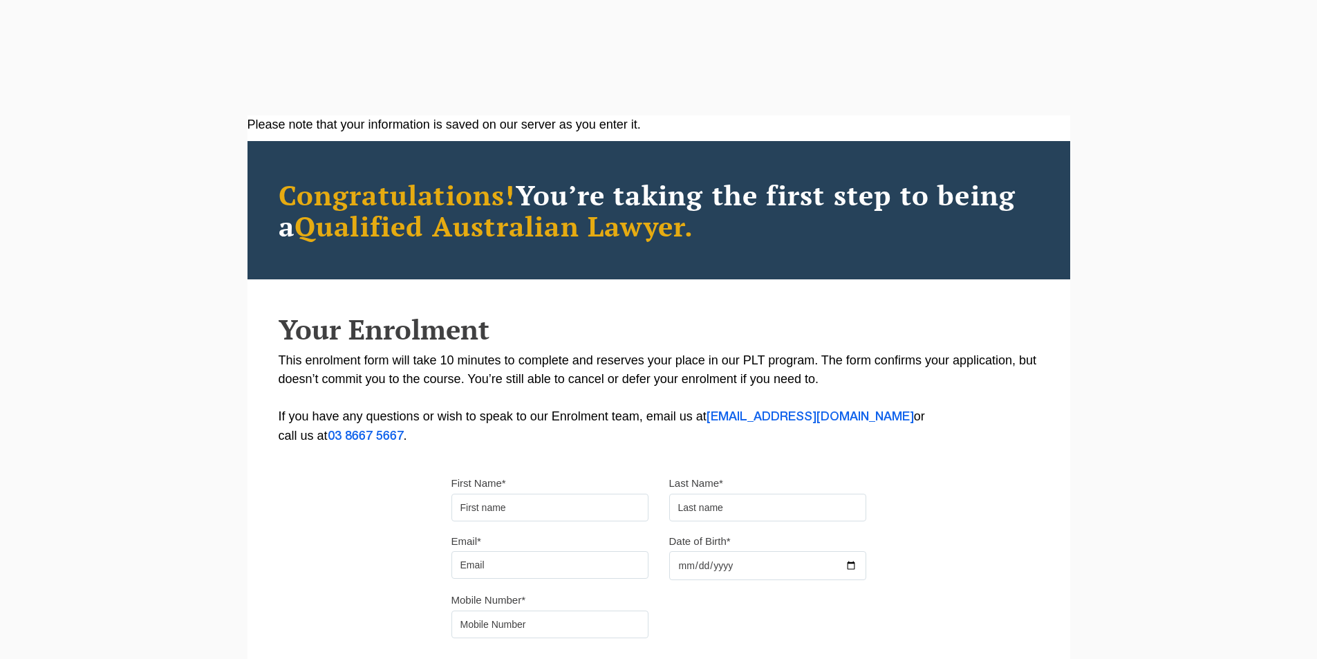  What do you see at coordinates (659, 329) in the screenshot?
I see `h2: Your Enrolment` at bounding box center [659, 329].